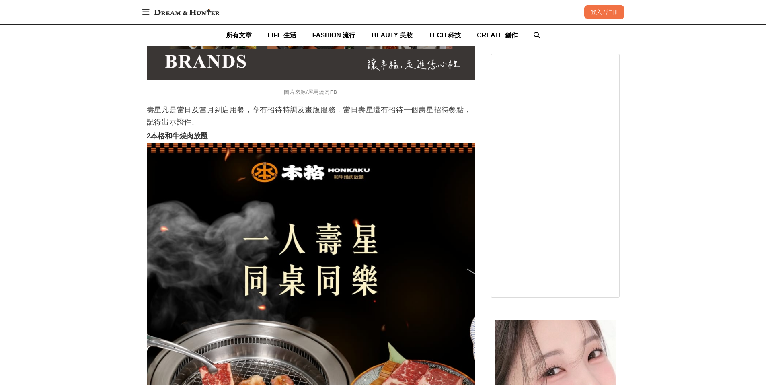 This screenshot has height=385, width=766. What do you see at coordinates (334, 35) in the screenshot?
I see `a: FASHION 流行` at bounding box center [334, 35].